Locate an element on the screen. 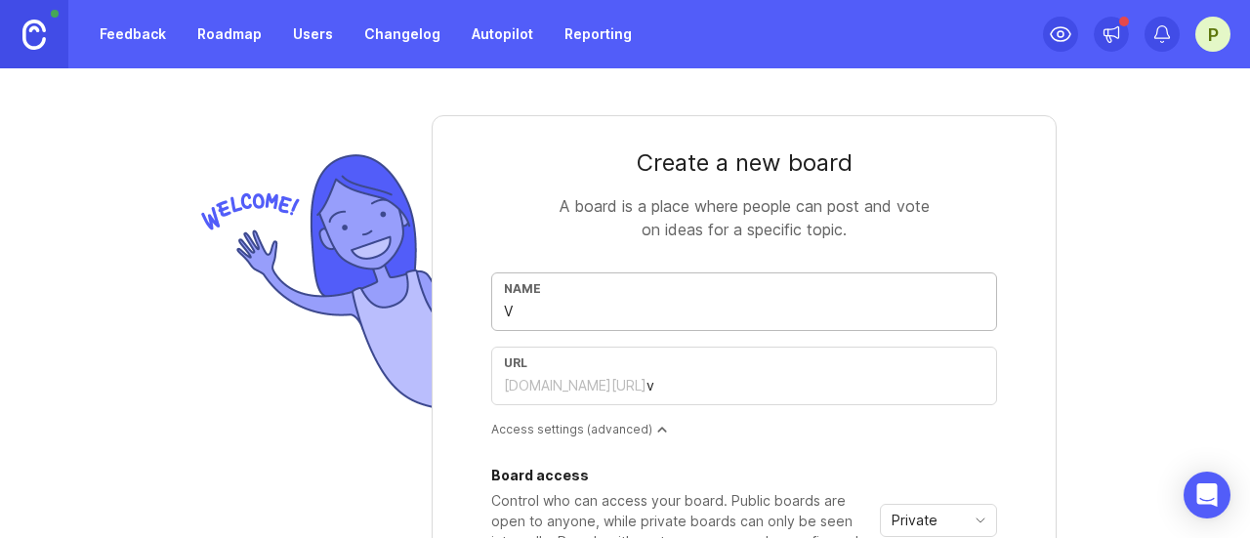  div: Create a new board is located at coordinates (744, 163).